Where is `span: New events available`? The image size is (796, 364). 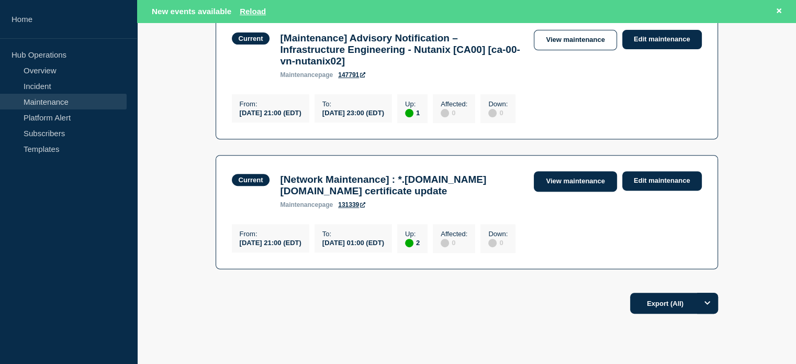 span: New events available is located at coordinates (192, 11).